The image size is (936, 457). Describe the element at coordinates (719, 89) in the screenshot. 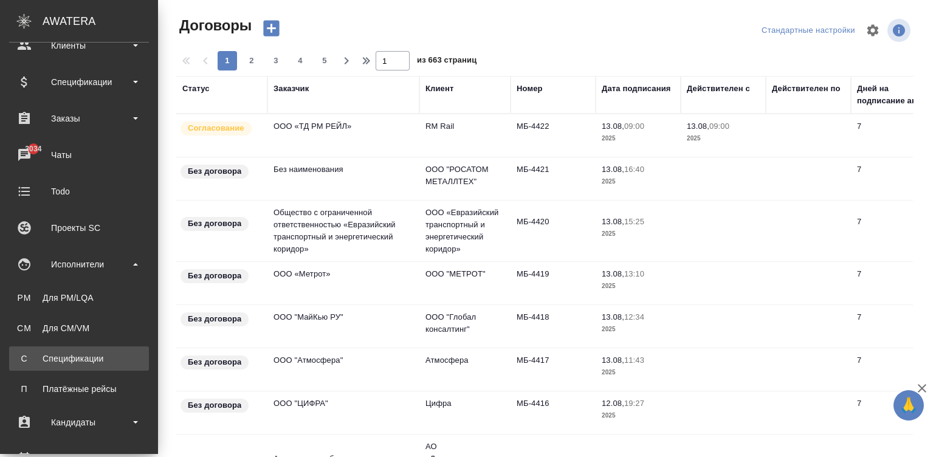

I see `div: Действителен с` at that location.